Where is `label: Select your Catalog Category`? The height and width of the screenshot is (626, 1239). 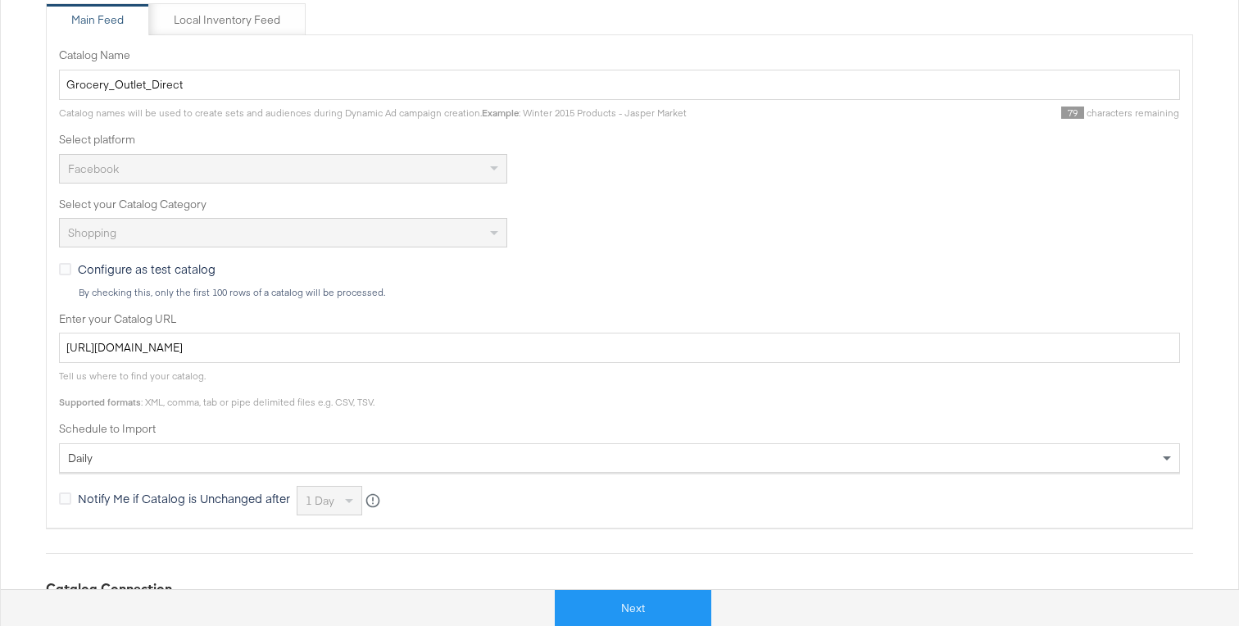
label: Select your Catalog Category is located at coordinates (620, 204).